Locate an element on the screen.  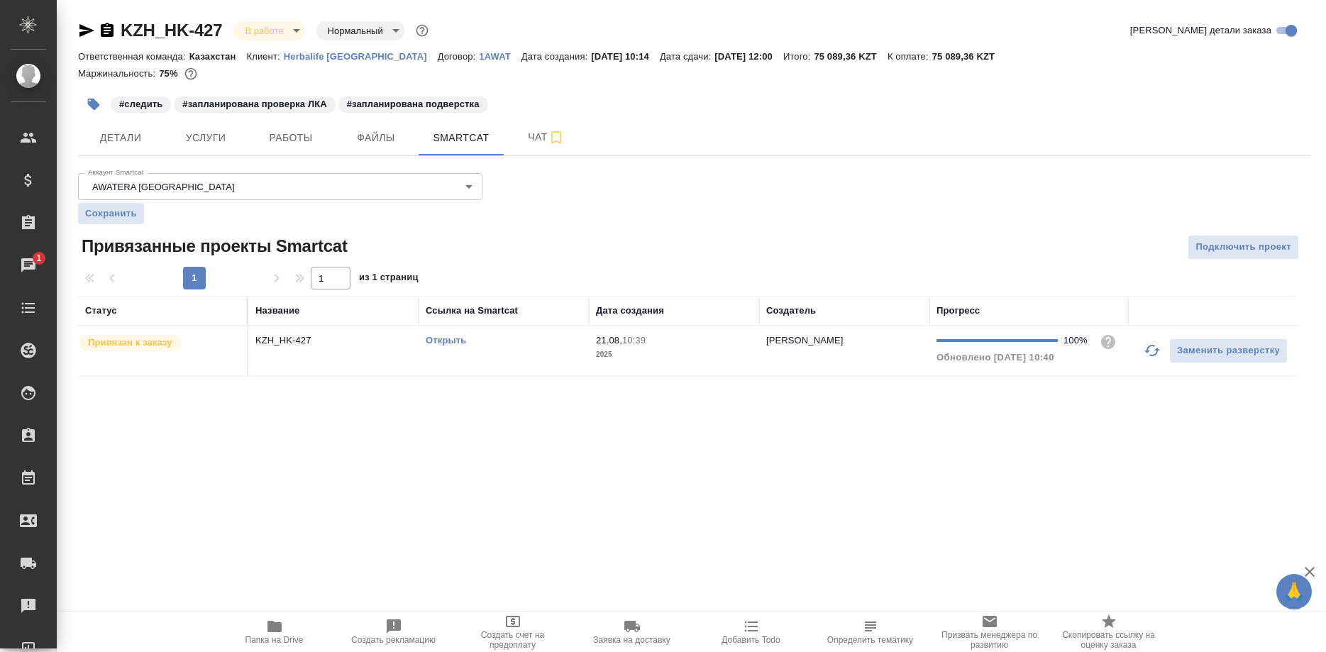
p: 10:39 is located at coordinates (634, 340).